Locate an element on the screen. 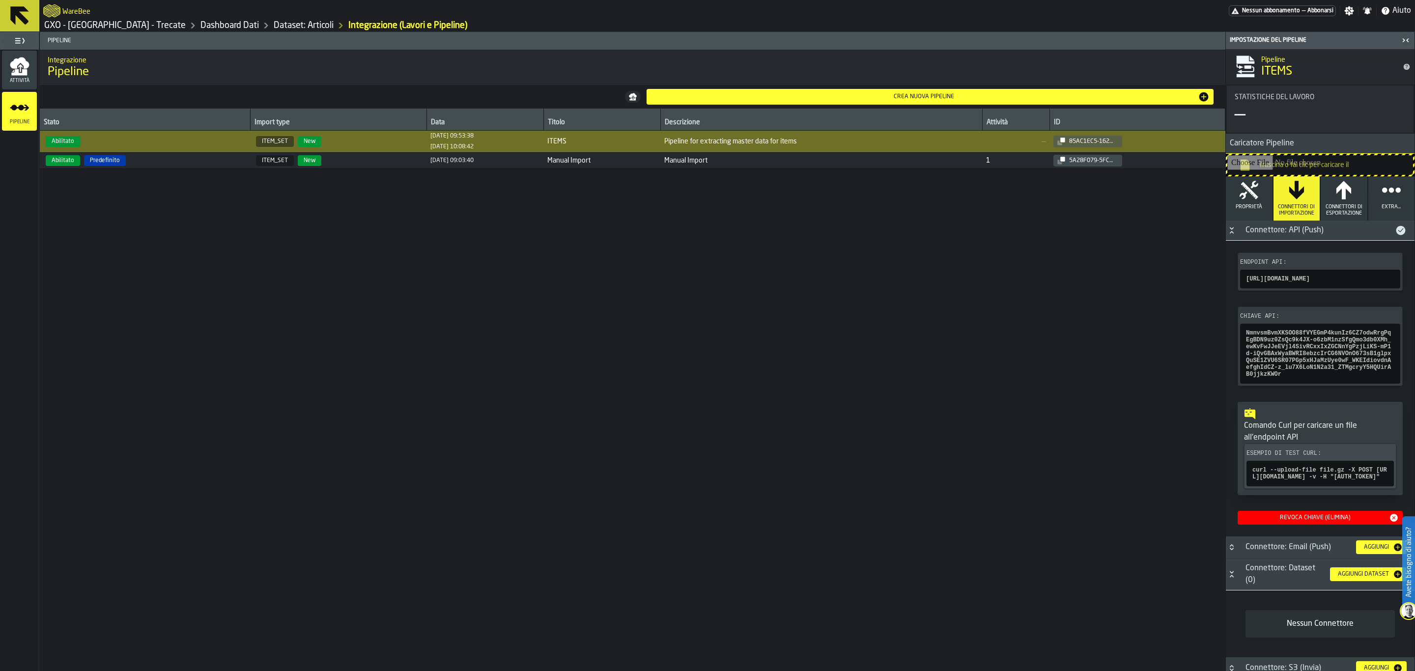 This screenshot has width=1415, height=671. label: button-toggle-Impostazioni is located at coordinates (1349, 11).